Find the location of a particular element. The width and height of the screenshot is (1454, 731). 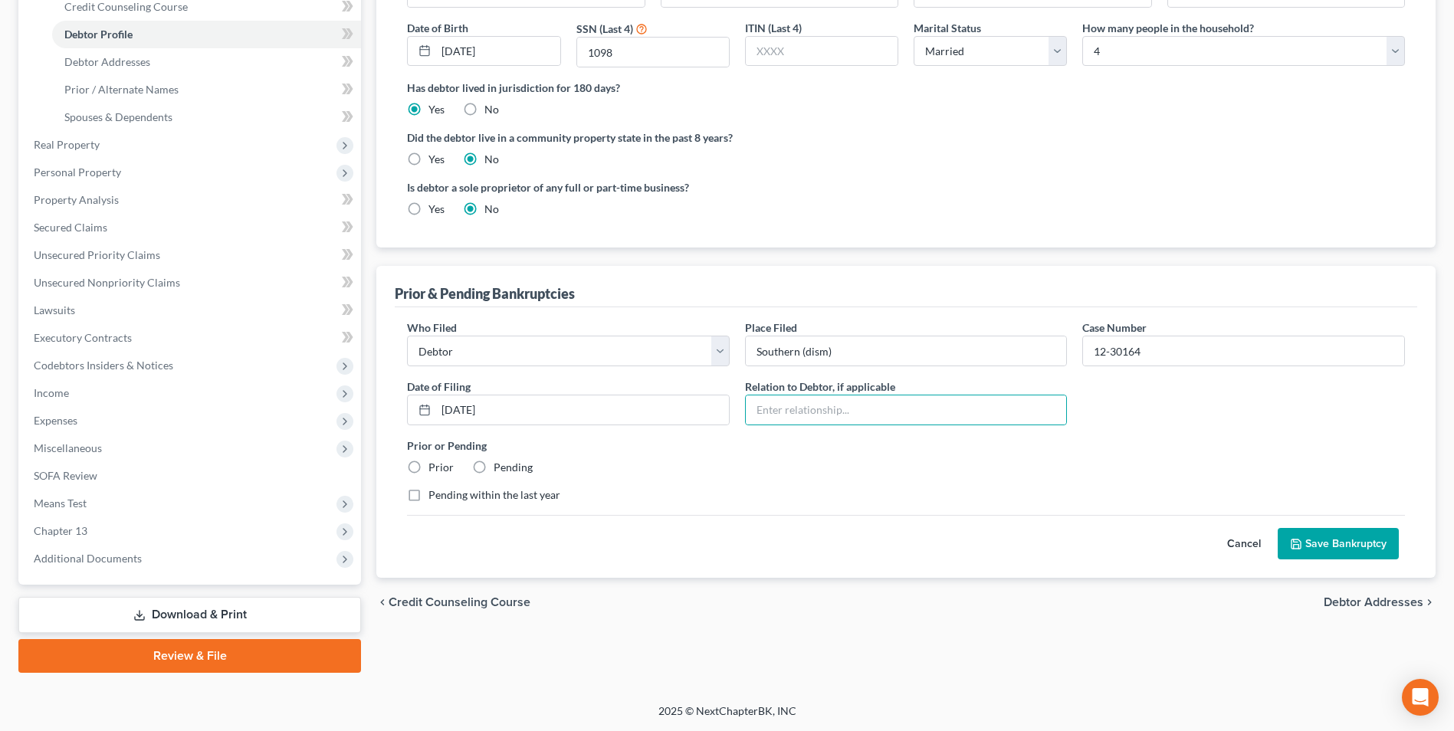

input: Enter place filed... is located at coordinates (906, 351).